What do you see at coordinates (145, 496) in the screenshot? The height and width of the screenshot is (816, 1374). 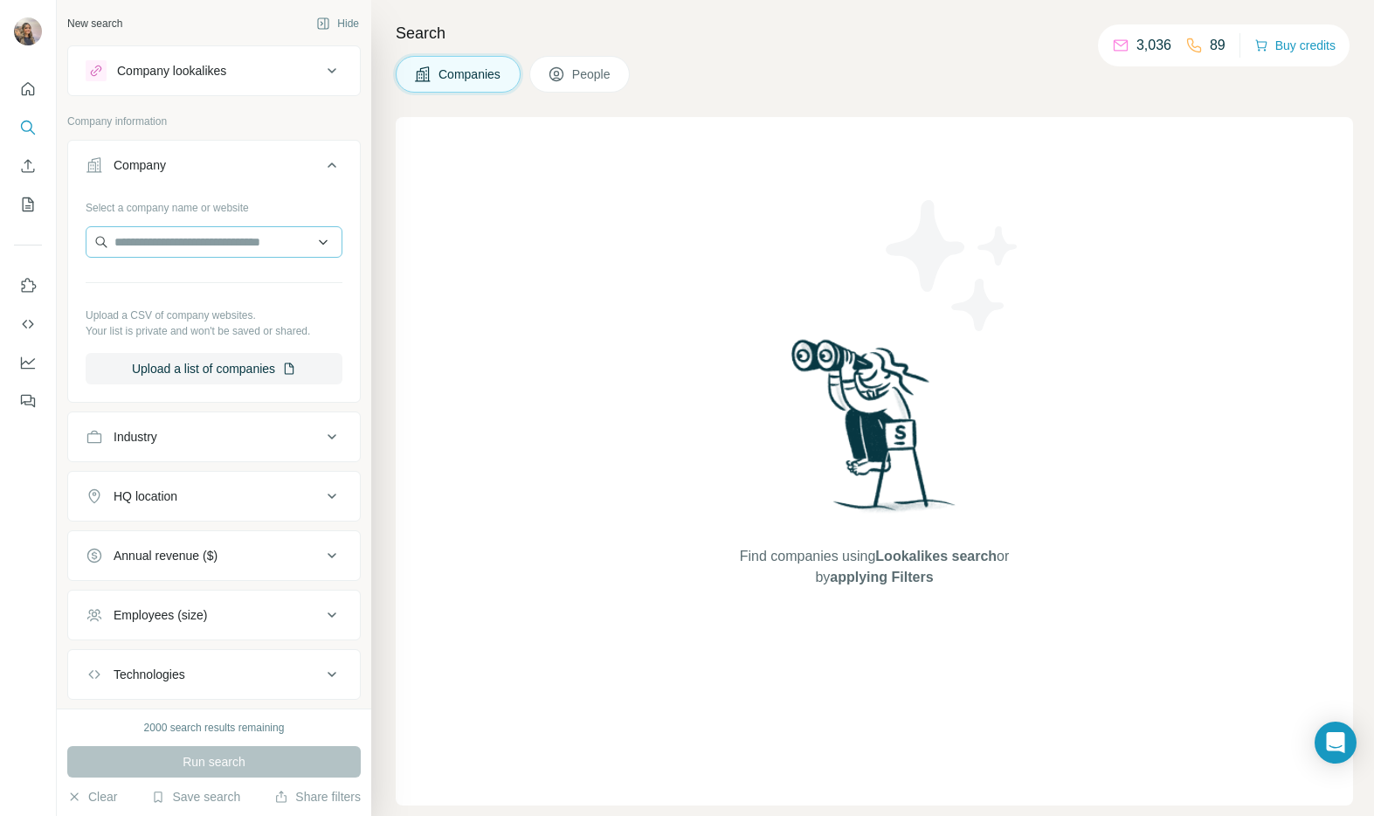 I see `div: HQ location` at bounding box center [145, 496].